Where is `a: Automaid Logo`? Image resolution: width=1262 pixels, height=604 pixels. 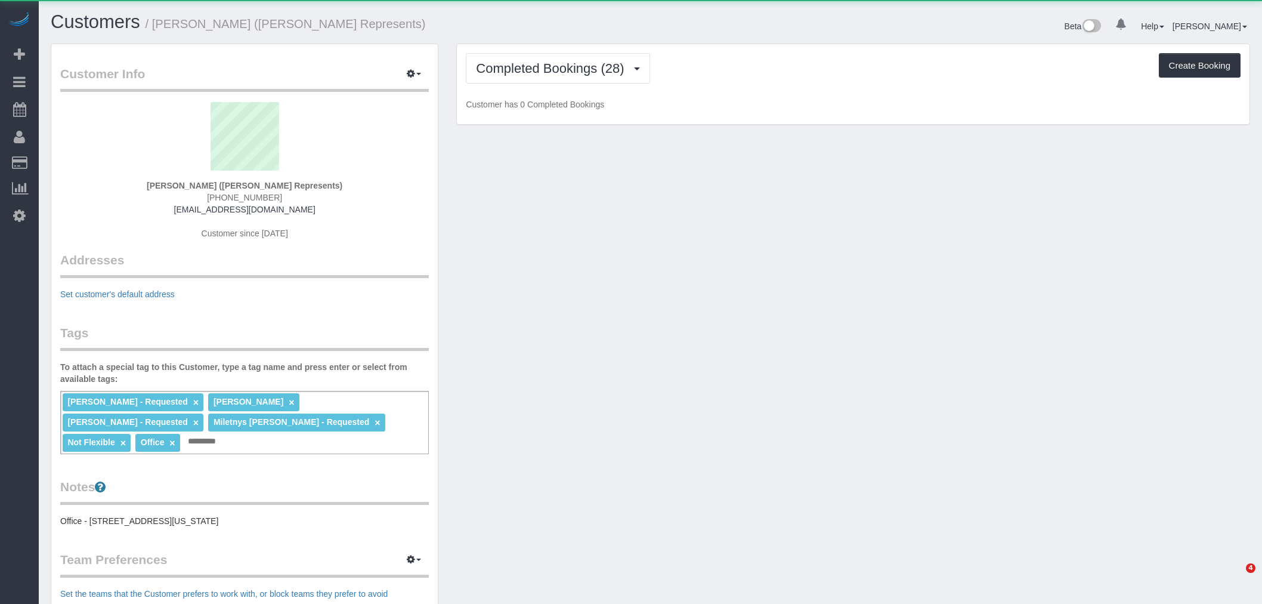 a: Automaid Logo is located at coordinates (19, 20).